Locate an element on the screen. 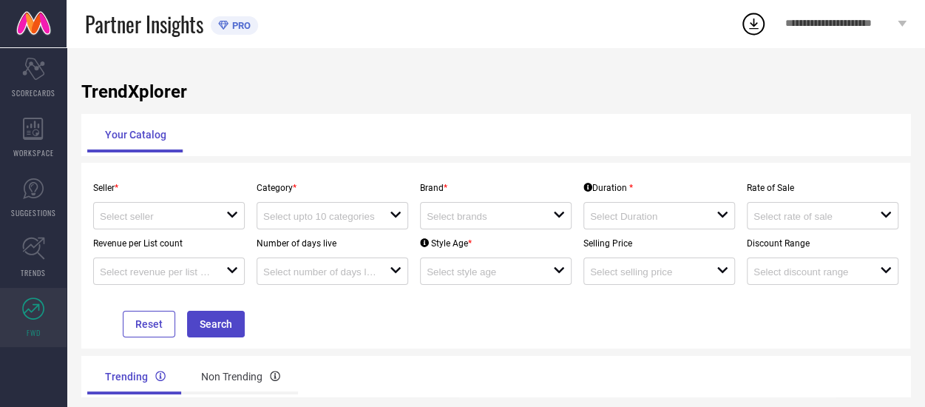 The image size is (925, 407). h1: TrendXplorer is located at coordinates (496, 92).